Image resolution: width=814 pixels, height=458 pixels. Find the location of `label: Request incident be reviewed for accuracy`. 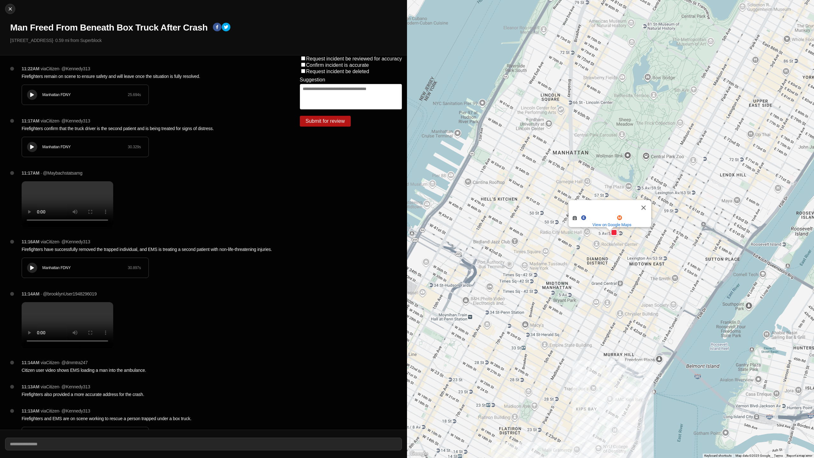

label: Request incident be reviewed for accuracy is located at coordinates (354, 58).